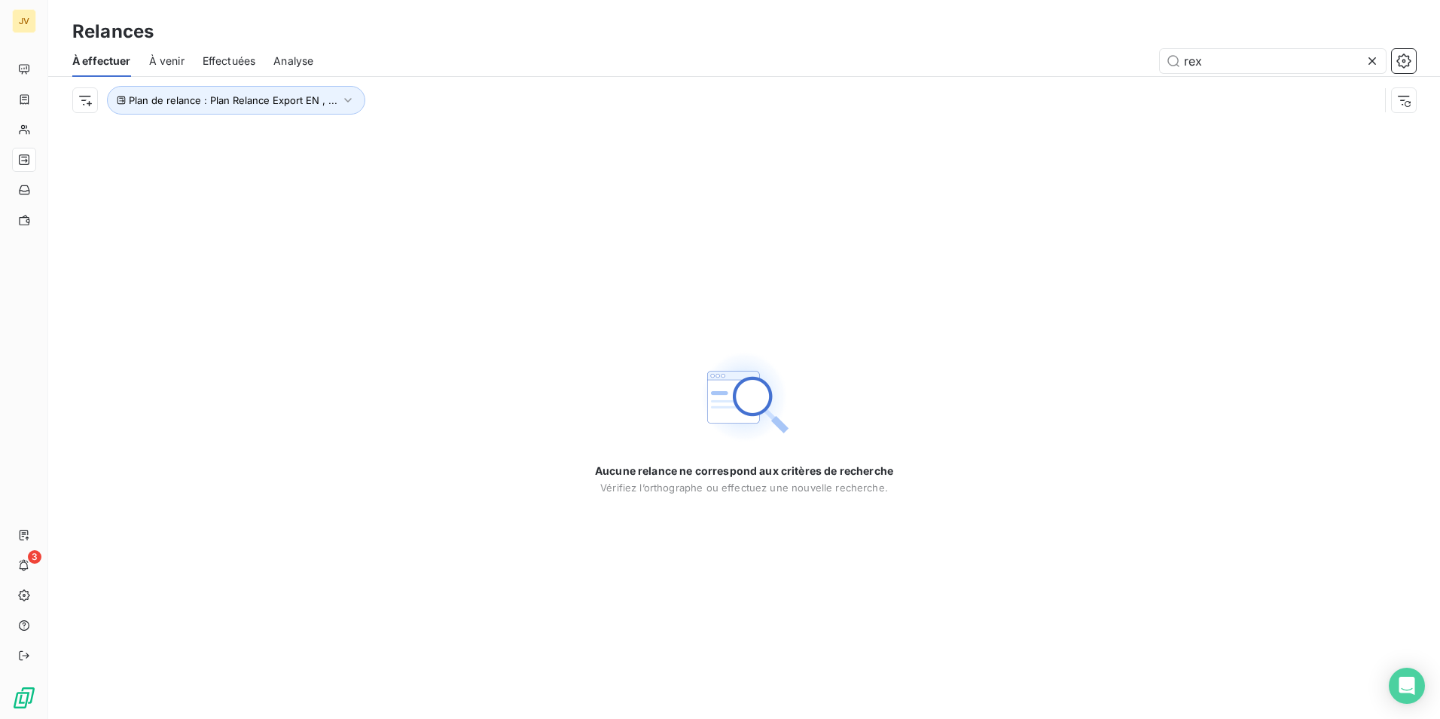 The height and width of the screenshot is (719, 1440). What do you see at coordinates (166, 61) in the screenshot?
I see `span: À venir` at bounding box center [166, 61].